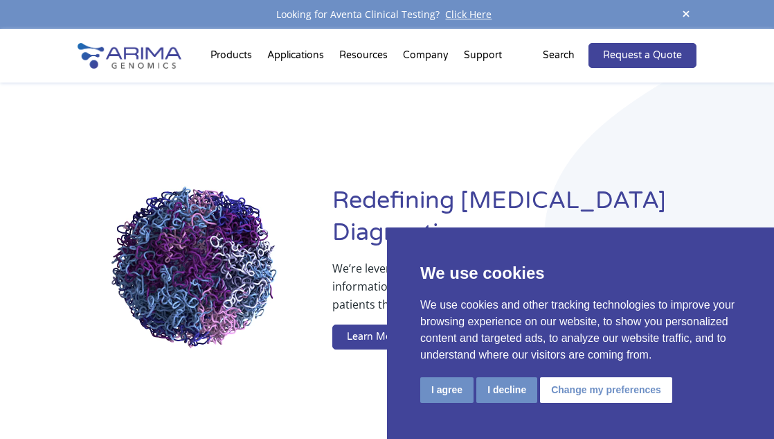  What do you see at coordinates (447, 389) in the screenshot?
I see `button: I agree` at bounding box center [447, 389].